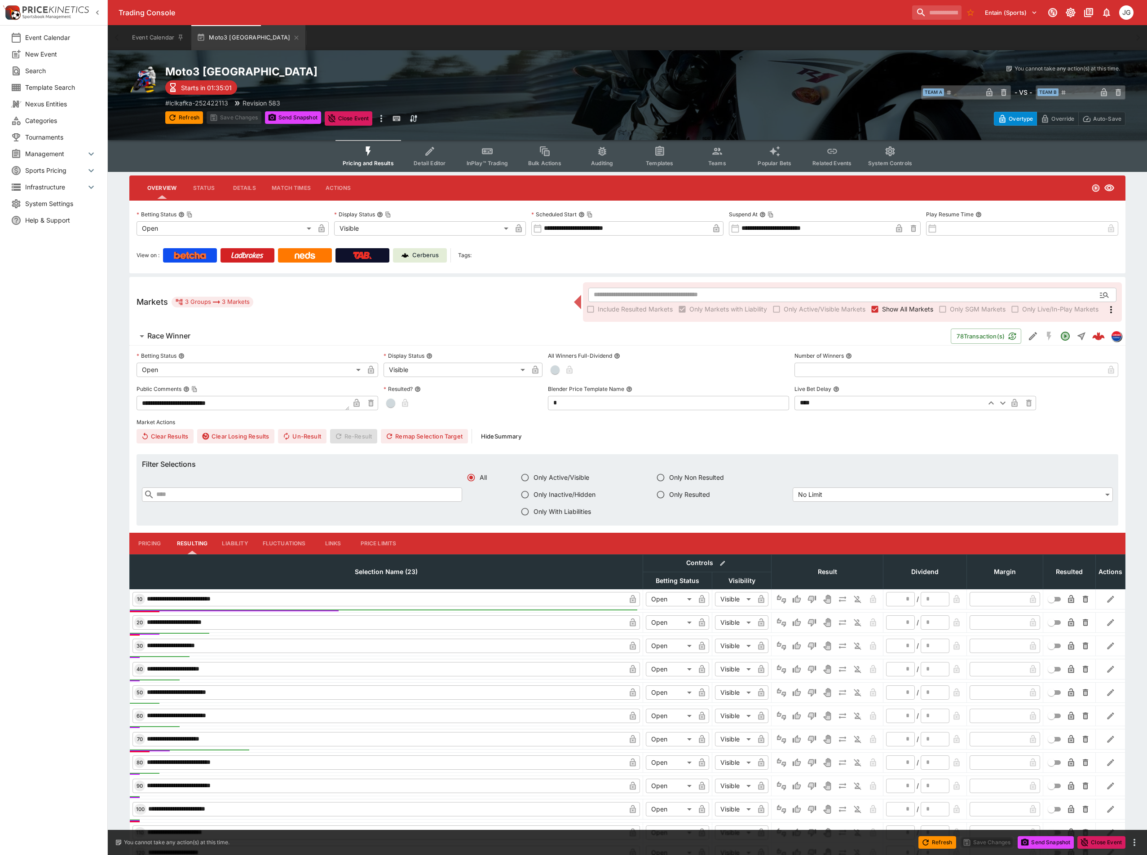 This screenshot has width=1147, height=855. What do you see at coordinates (140, 763) in the screenshot?
I see `span: 80` at bounding box center [140, 763].